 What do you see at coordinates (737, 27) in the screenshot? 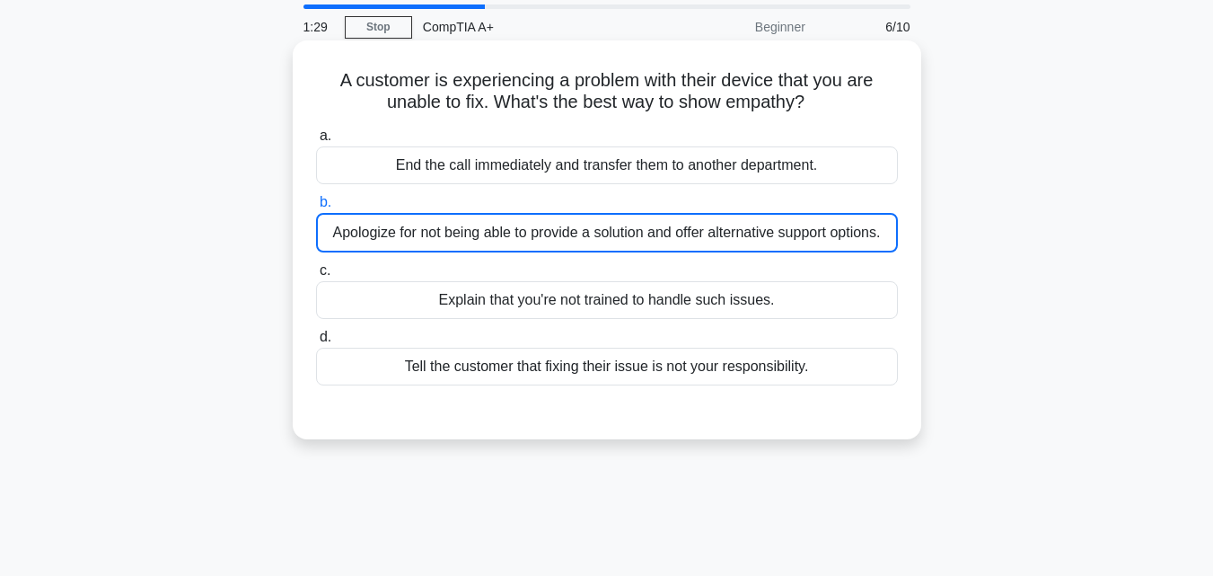
I see `div: Beginner` at bounding box center [737, 27].